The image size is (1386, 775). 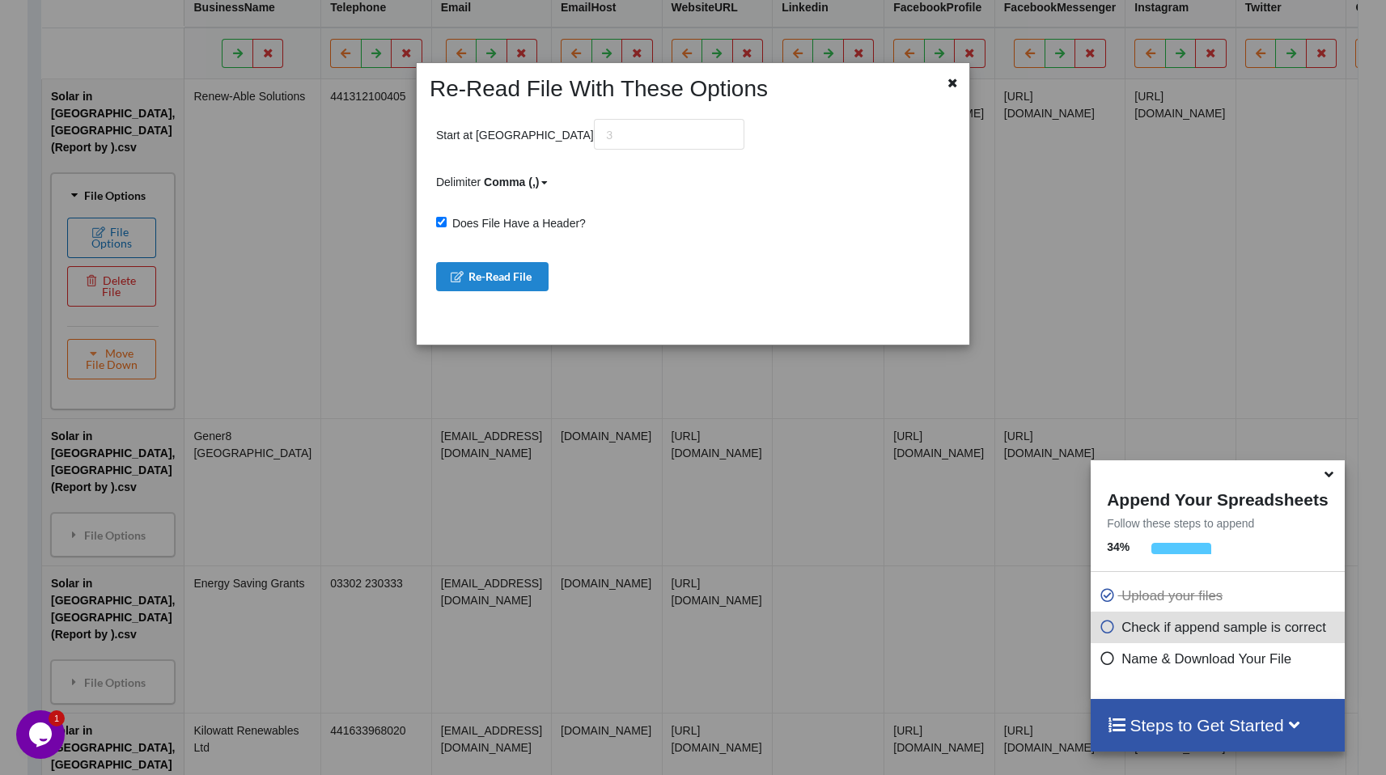 I want to click on p: Name & Download Your File, so click(x=1219, y=659).